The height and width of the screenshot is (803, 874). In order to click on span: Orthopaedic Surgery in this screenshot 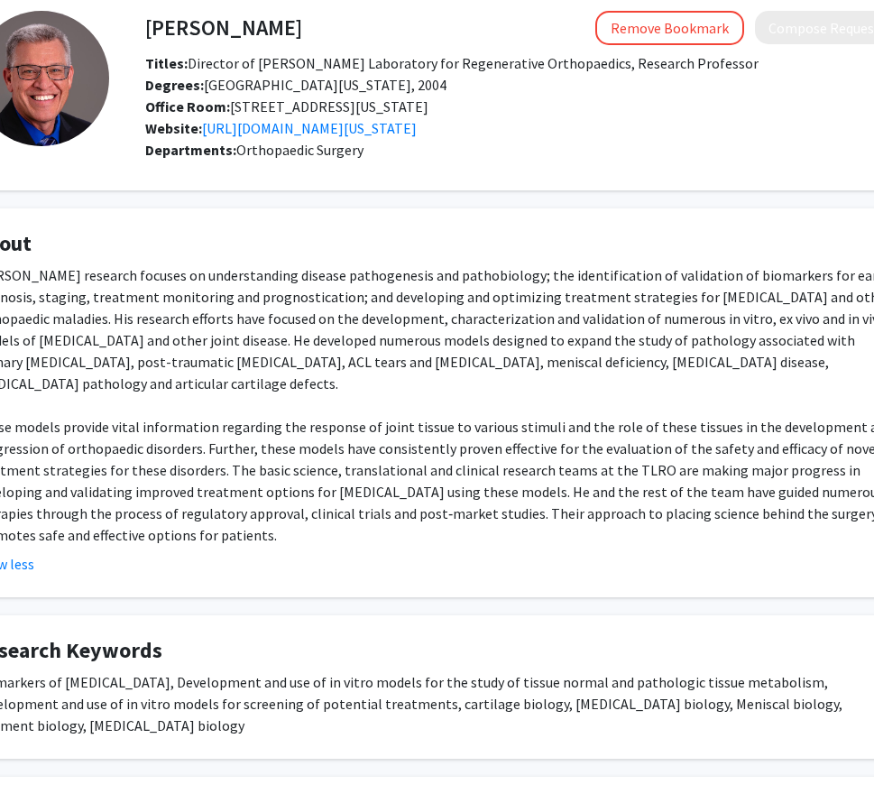, I will do `click(299, 150)`.